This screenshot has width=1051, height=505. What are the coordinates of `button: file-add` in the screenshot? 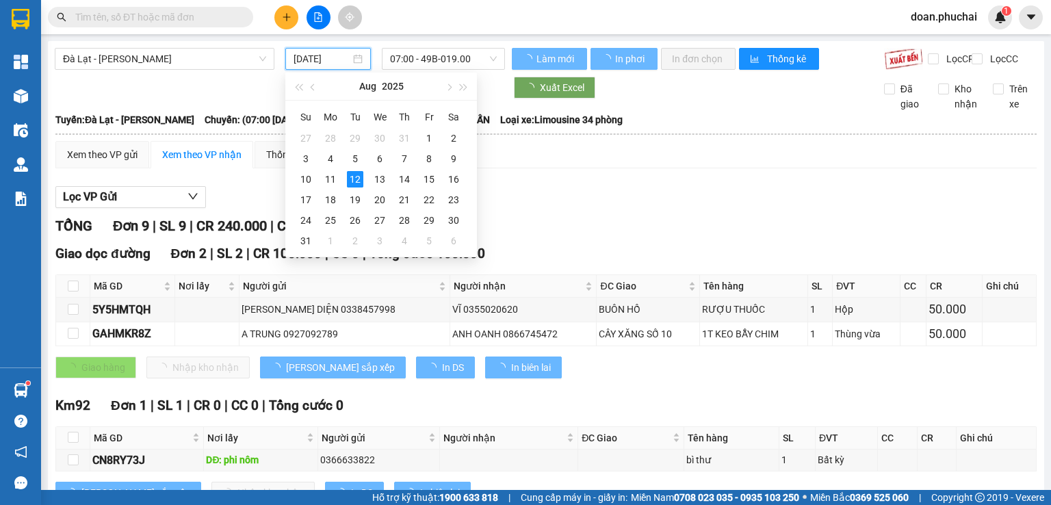 It's located at (318, 17).